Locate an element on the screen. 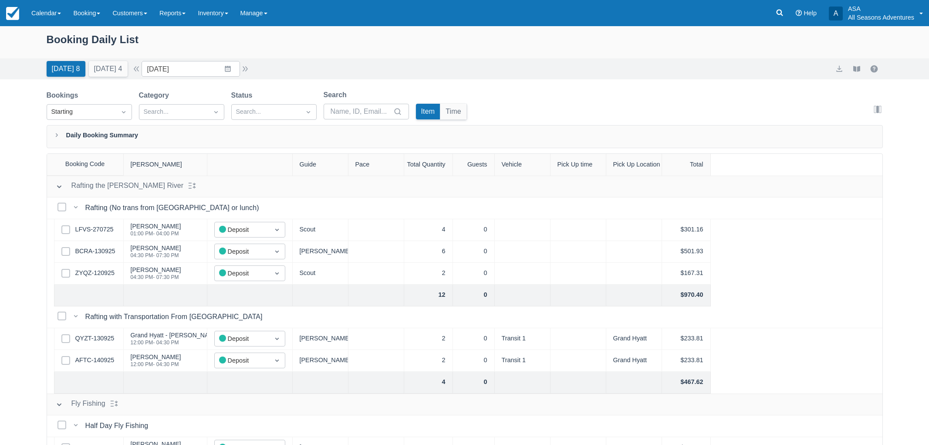 This screenshot has height=445, width=929. span: Help is located at coordinates (810, 13).